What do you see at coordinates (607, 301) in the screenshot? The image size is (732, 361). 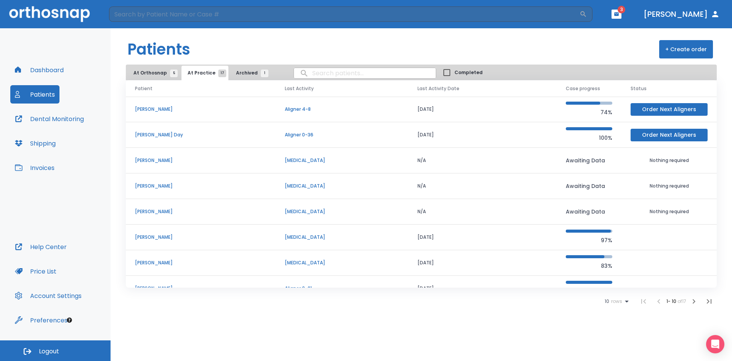 I see `span: 10` at bounding box center [607, 301].